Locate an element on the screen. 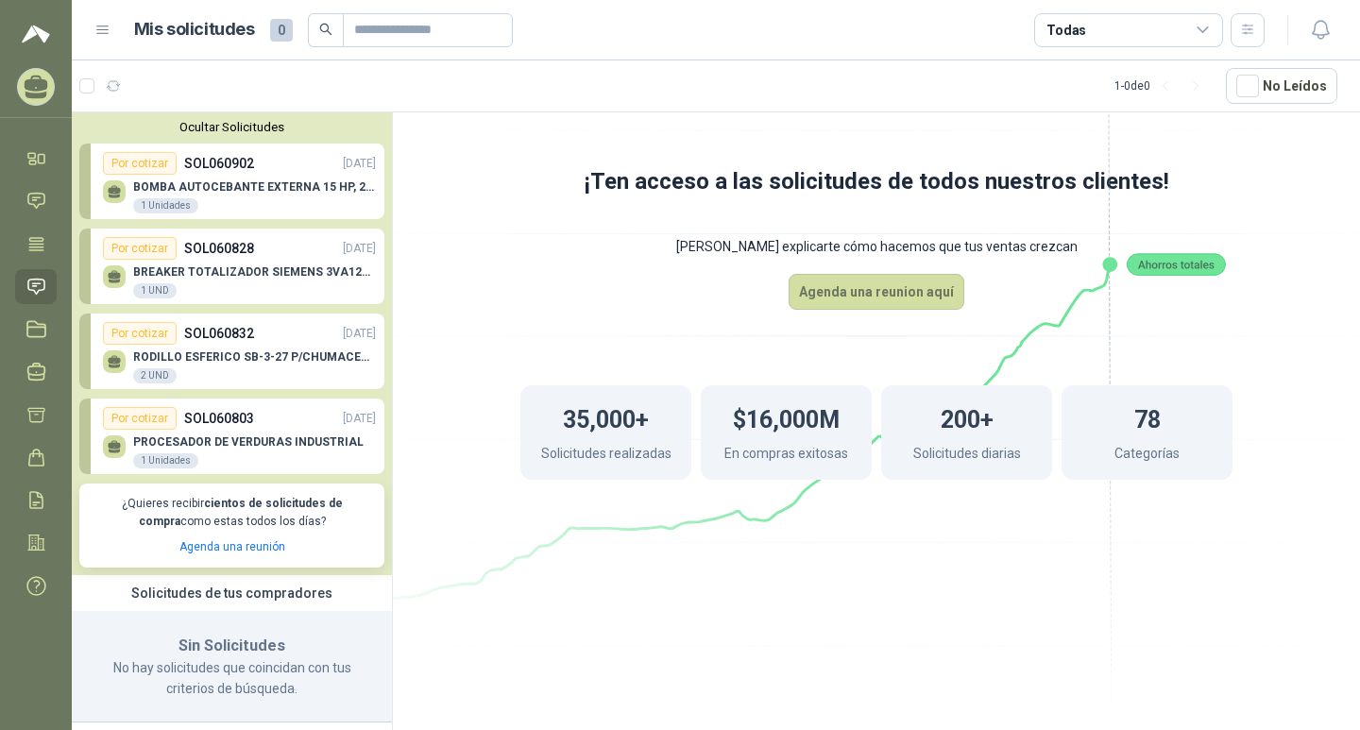 This screenshot has height=730, width=1360. button: Agenda una reunion aquí is located at coordinates (877, 292).